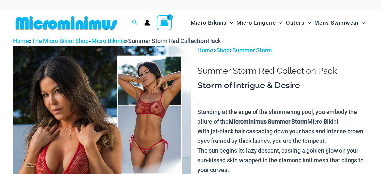  Describe the element at coordinates (283, 85) in the screenshot. I see `h3: Storm of Intrigue & Desire` at that location.